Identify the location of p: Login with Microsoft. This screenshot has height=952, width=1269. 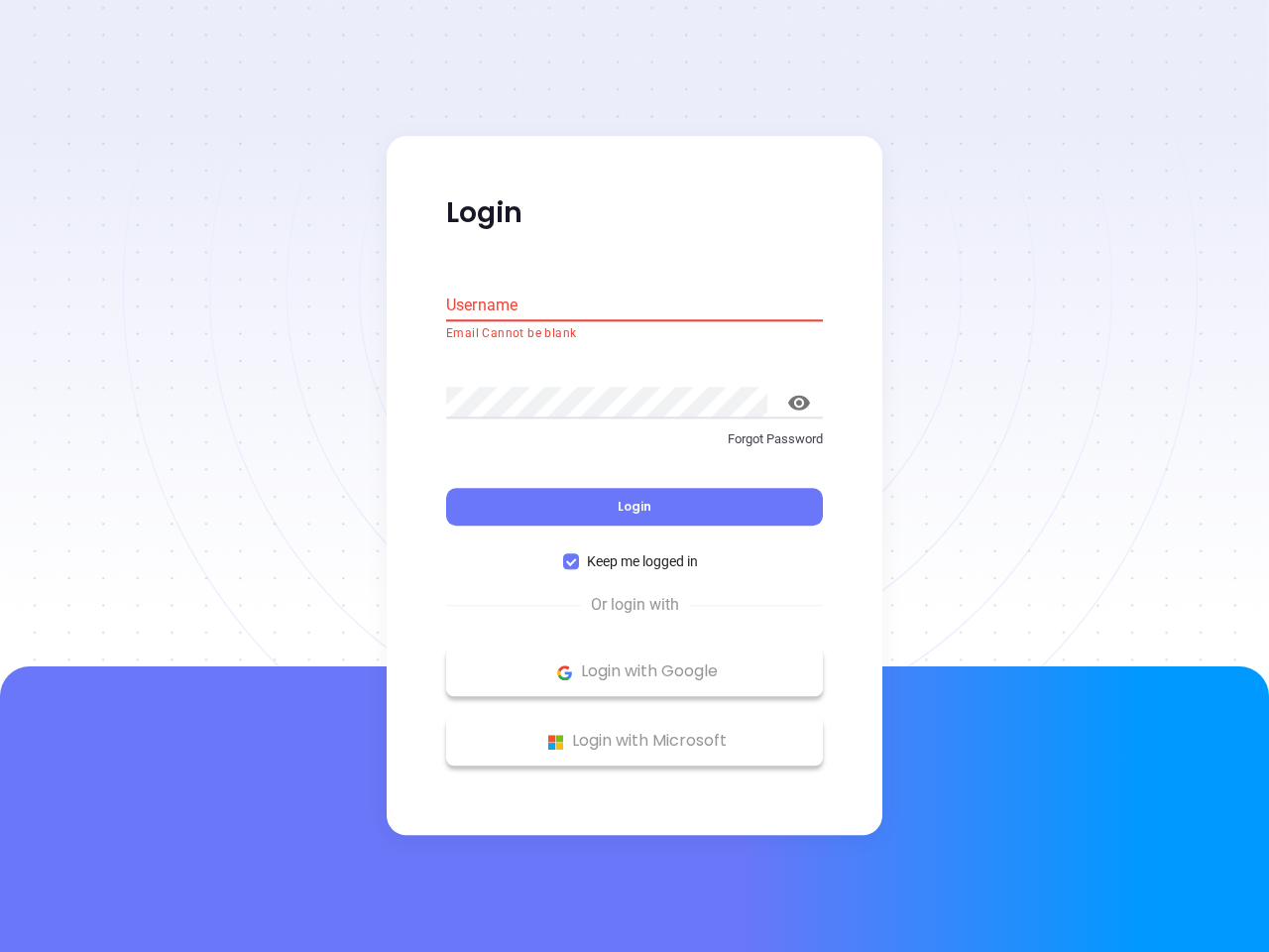
(635, 741).